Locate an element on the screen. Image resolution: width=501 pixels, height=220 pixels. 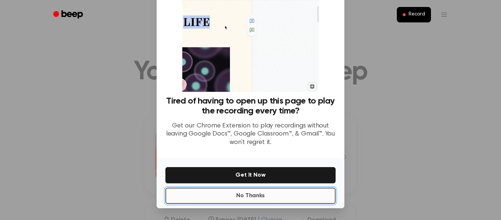
button: Record is located at coordinates (414, 15).